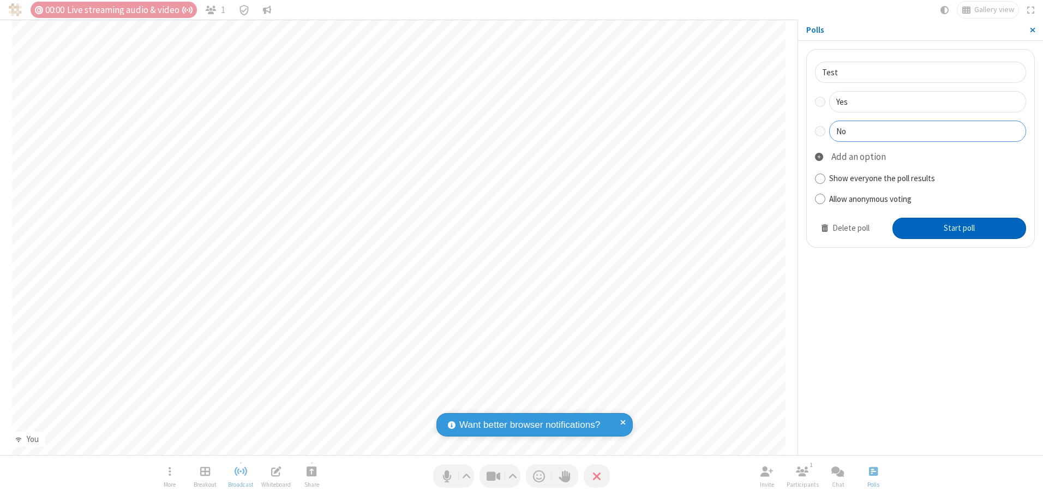 The height and width of the screenshot is (496, 1043). Describe the element at coordinates (811, 465) in the screenshot. I see `div: 1` at that location.